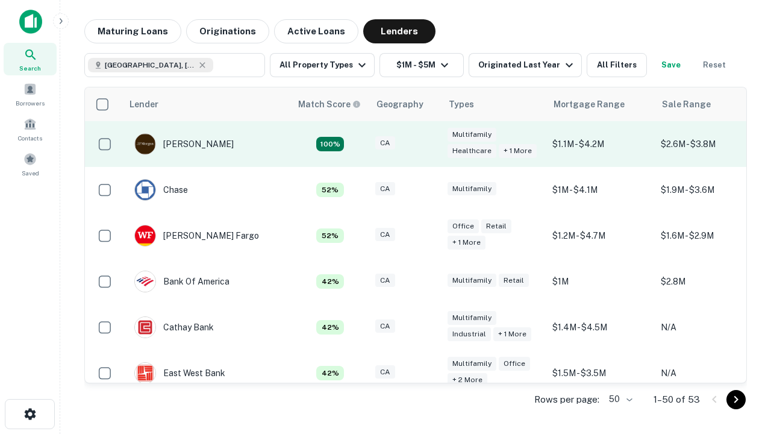 This screenshot has height=434, width=771. Describe the element at coordinates (30, 129) in the screenshot. I see `div: Contacts` at that location.